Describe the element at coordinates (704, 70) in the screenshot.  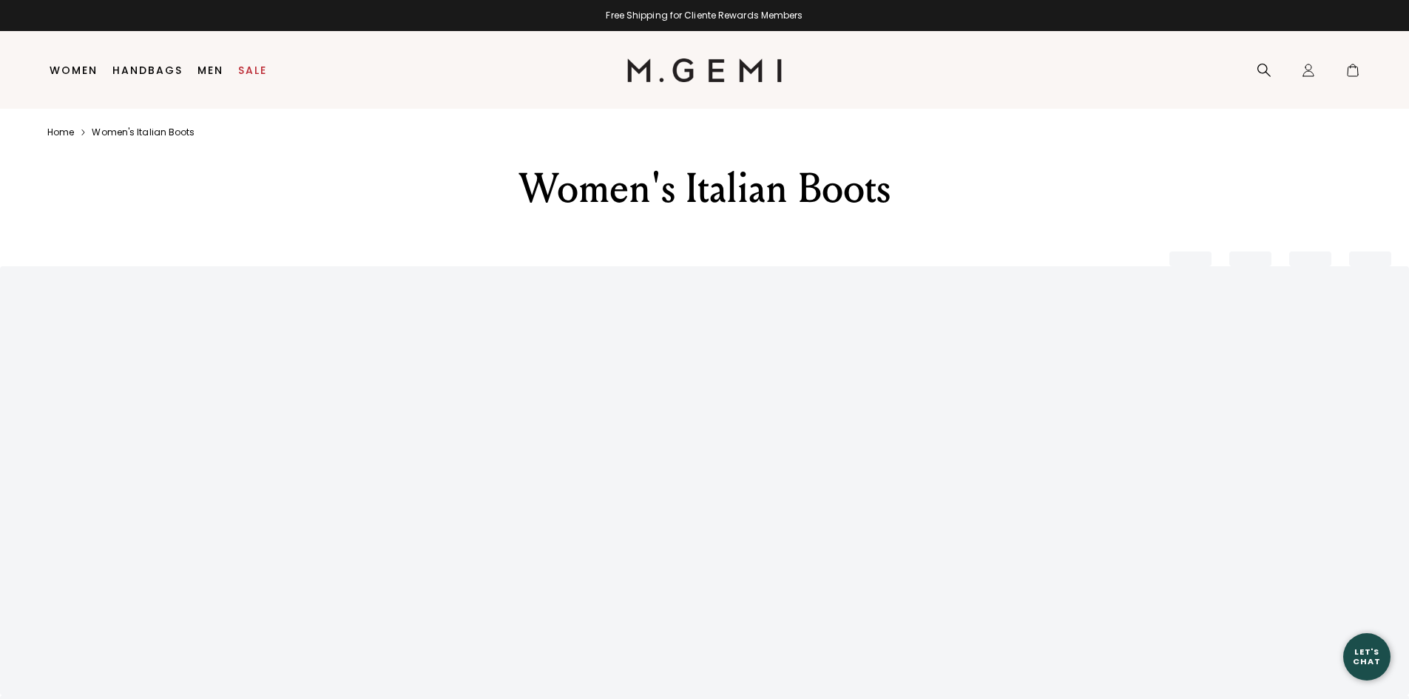
I see `img: M.Gemi` at that location.